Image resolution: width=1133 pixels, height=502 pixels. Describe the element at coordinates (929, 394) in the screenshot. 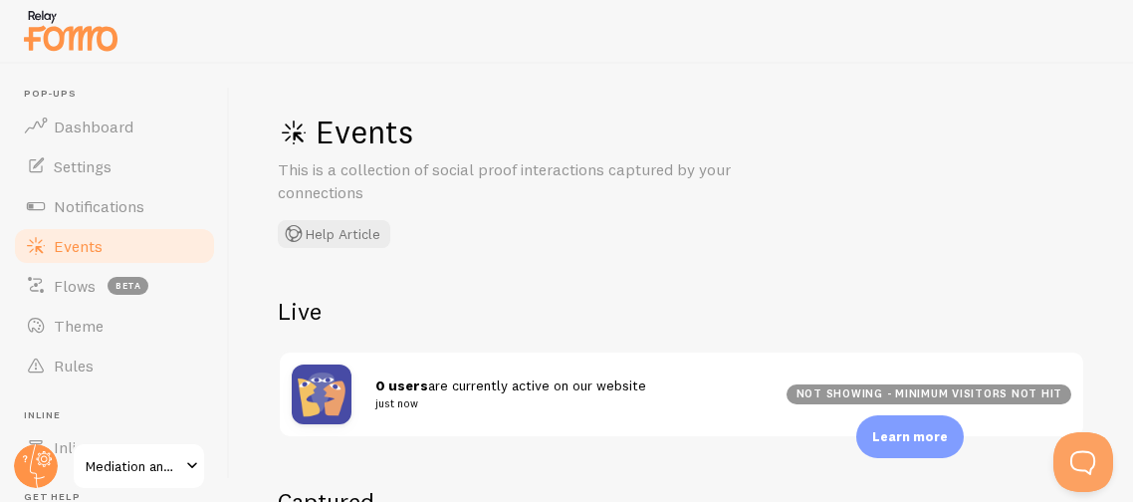

I see `div: not showing - minimum visitors not hit` at that location.